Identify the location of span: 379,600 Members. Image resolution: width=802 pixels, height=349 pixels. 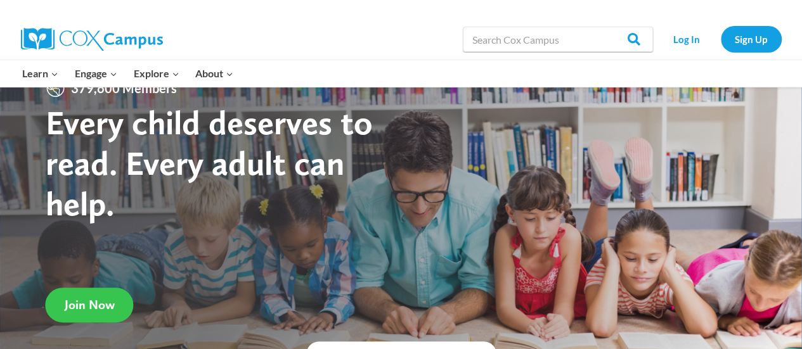
(124, 88).